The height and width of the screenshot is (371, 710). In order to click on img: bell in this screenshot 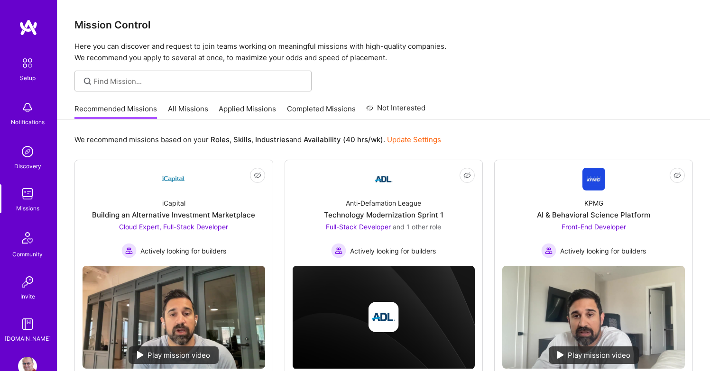, I will do `click(28, 108)`.